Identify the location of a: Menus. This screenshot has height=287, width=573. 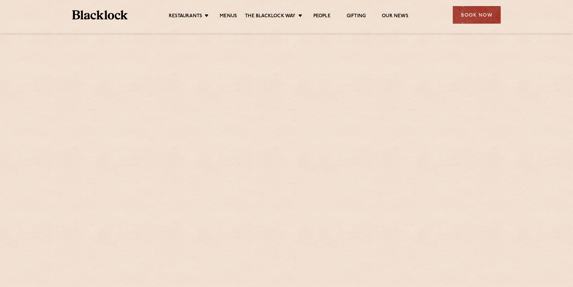
(228, 17).